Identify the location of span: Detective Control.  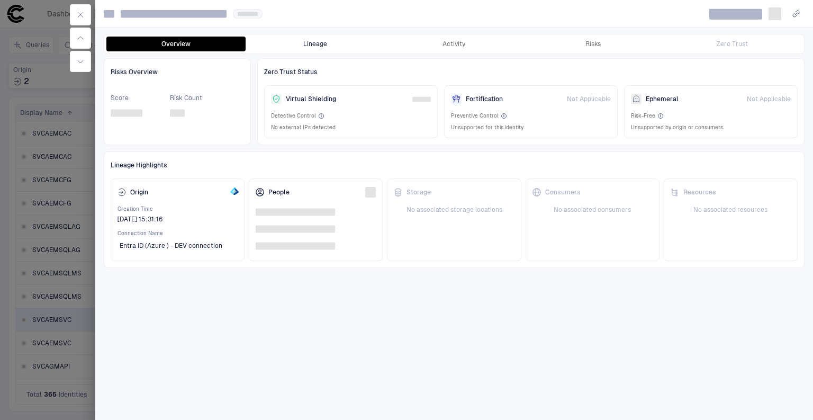
(293, 116).